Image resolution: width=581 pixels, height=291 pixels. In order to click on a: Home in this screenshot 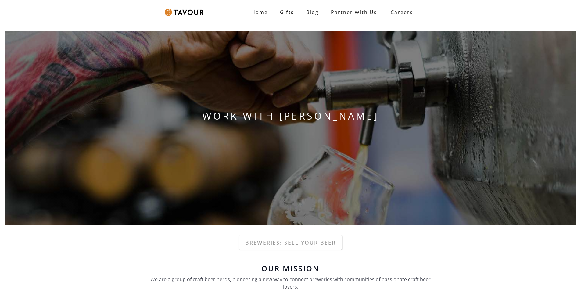, I will do `click(259, 12)`.